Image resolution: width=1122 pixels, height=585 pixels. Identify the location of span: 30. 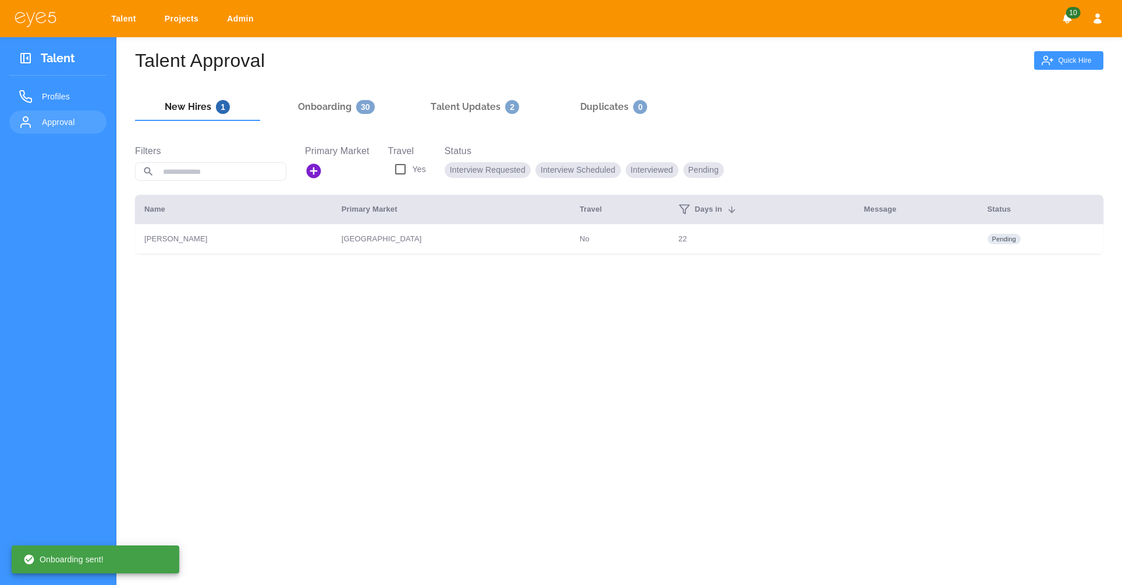
(365, 107).